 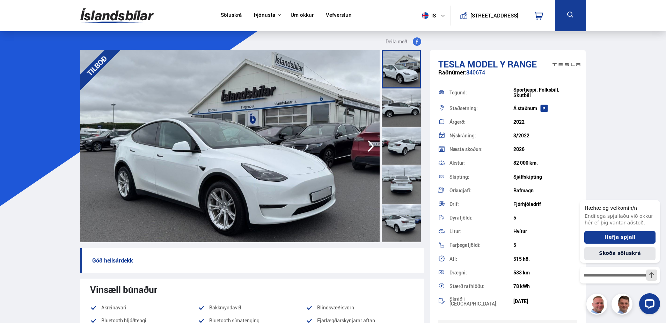 What do you see at coordinates (566, 65) in the screenshot?
I see `img: brand logo` at bounding box center [566, 65].